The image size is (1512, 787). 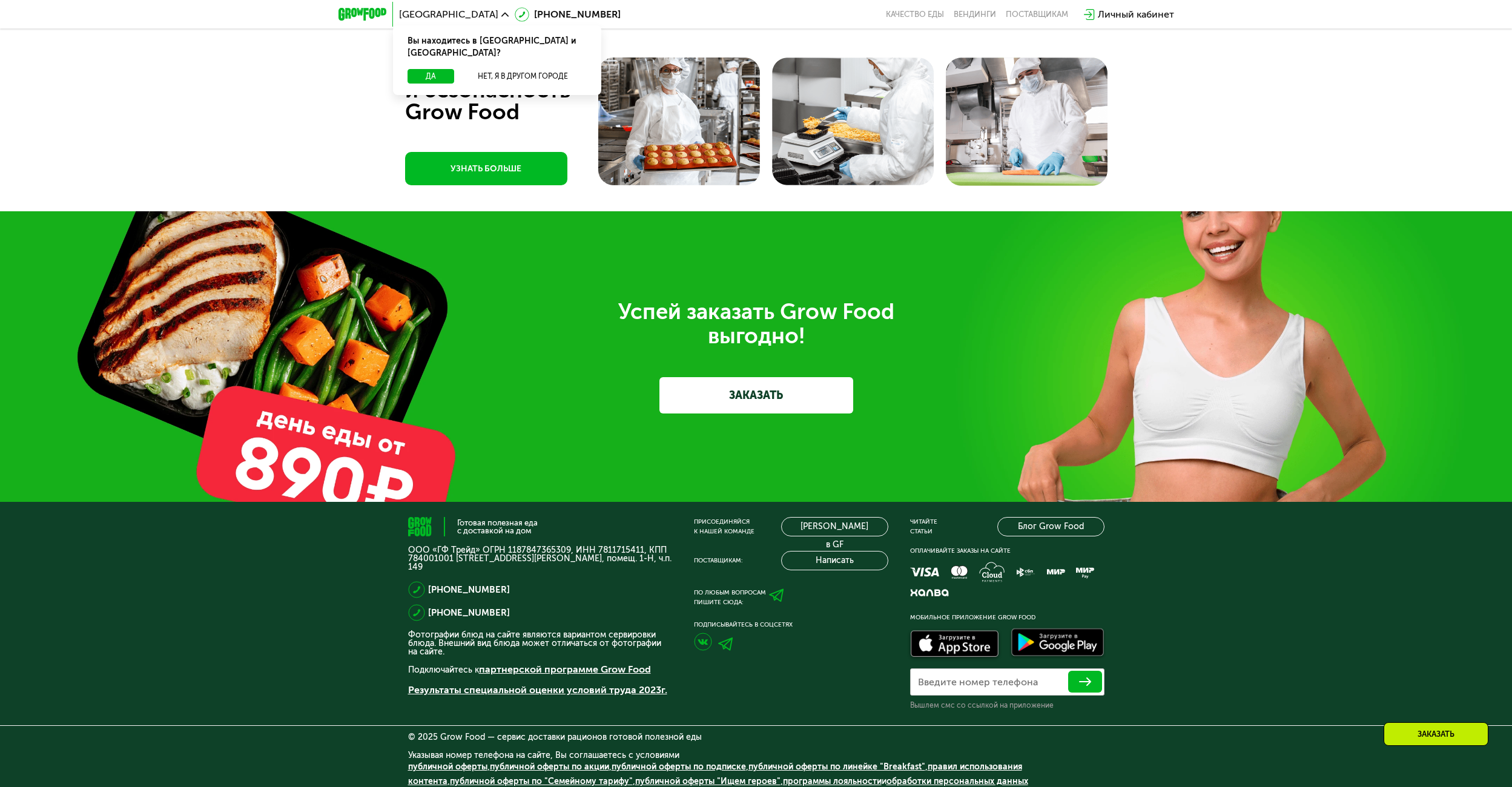 I want to click on div: Успей заказать Grow Food выгодно!, so click(x=756, y=324).